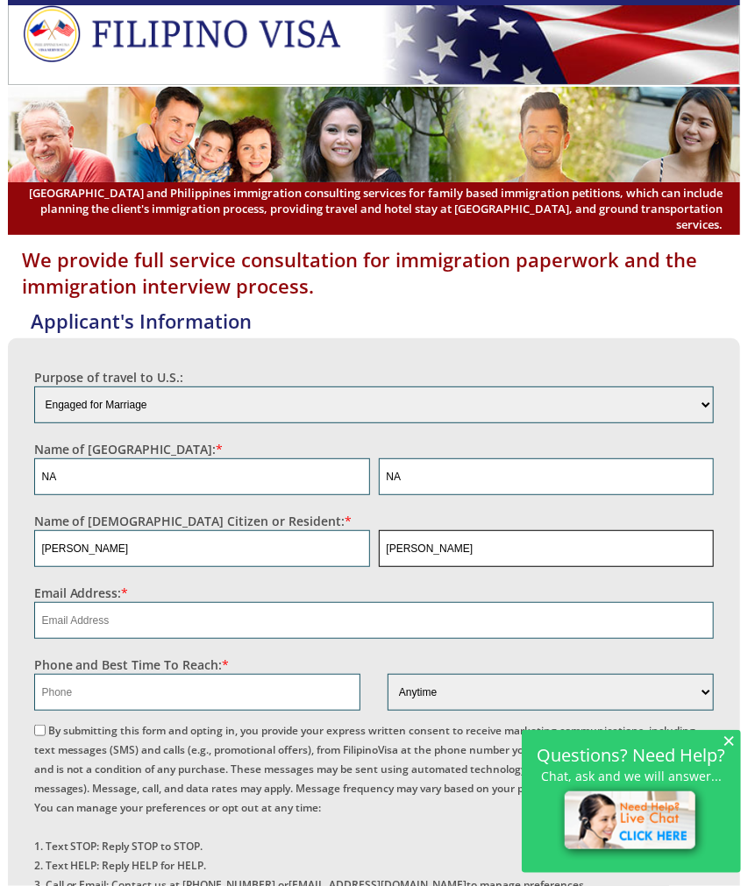 This screenshot has width=748, height=886. I want to click on input: By submitting this form and opting in, you provide your express written consent to receive market..., so click(39, 730).